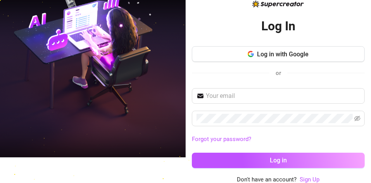 The width and height of the screenshot is (371, 183). Describe the element at coordinates (283, 96) in the screenshot. I see `input: Your email` at that location.